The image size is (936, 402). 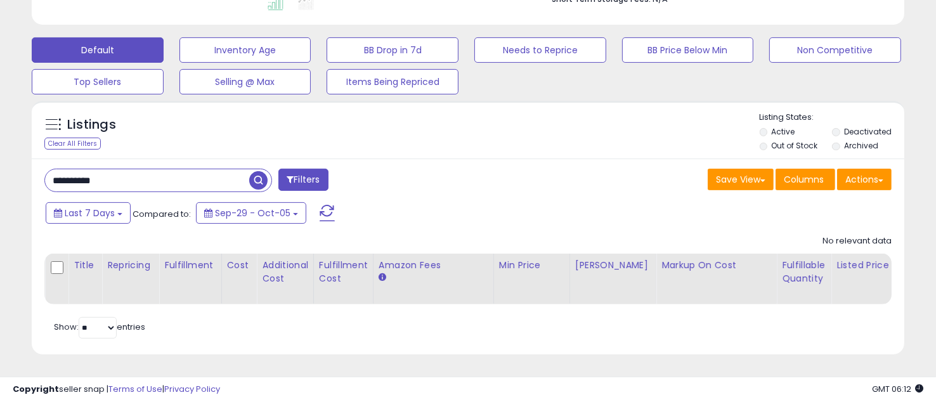 What do you see at coordinates (382, 278) in the screenshot?
I see `small: Amazon Fees.` at bounding box center [382, 278].